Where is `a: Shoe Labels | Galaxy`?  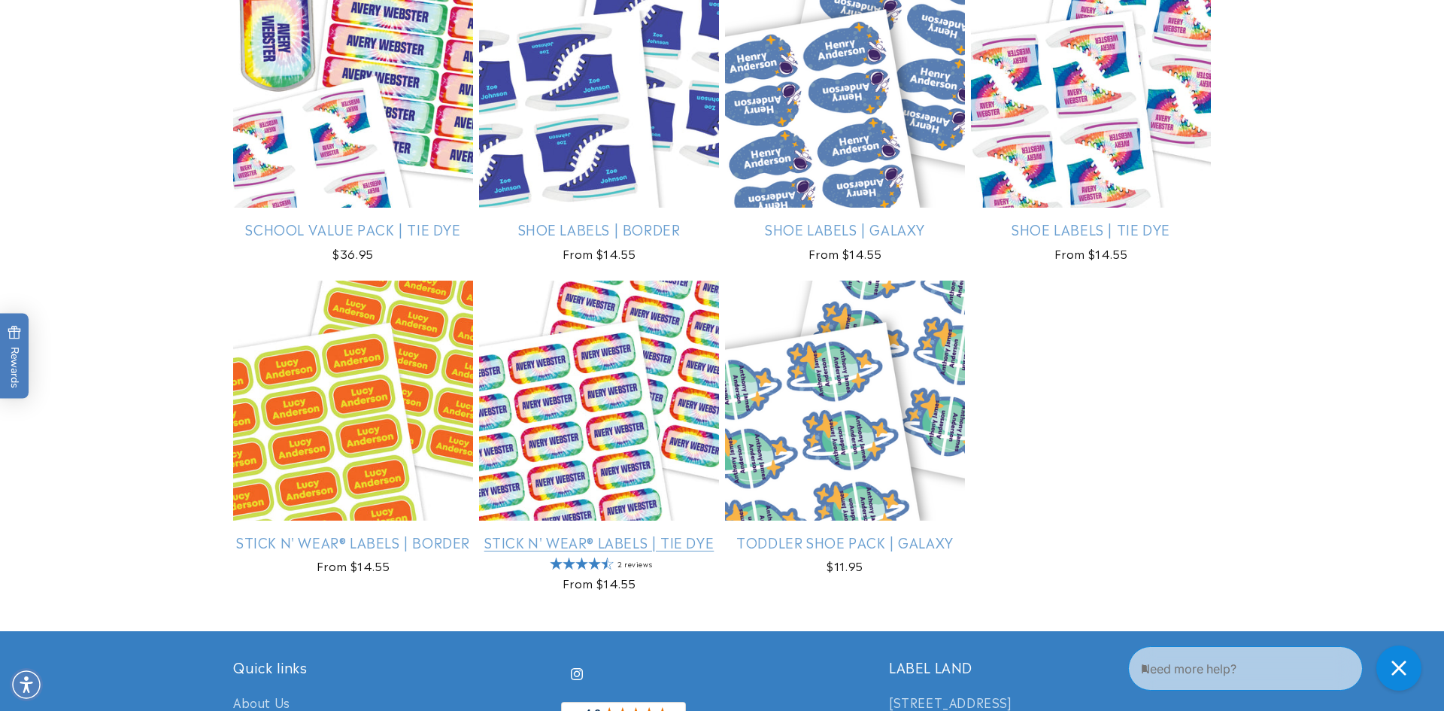
a: Shoe Labels | Galaxy is located at coordinates (845, 229).